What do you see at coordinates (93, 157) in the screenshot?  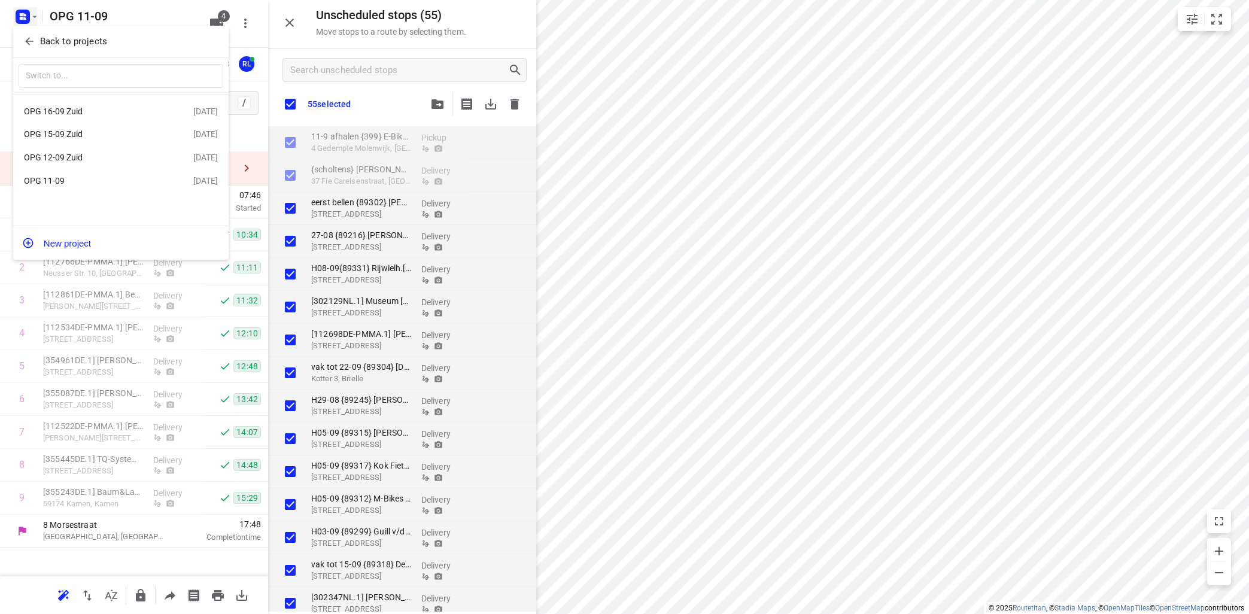 I see `div: OPG 12-09 Zuid` at bounding box center [93, 157].